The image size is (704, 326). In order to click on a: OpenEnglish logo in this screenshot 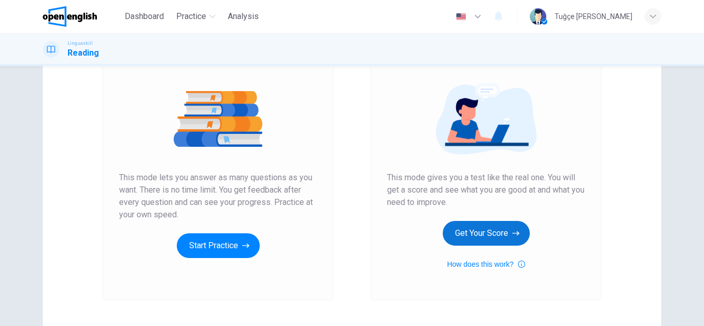, I will do `click(81, 16)`.